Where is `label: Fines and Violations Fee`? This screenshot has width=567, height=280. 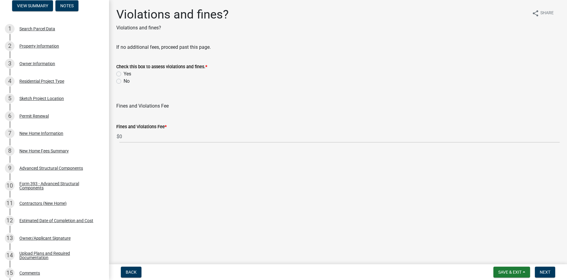 label: Fines and Violations Fee is located at coordinates (141, 127).